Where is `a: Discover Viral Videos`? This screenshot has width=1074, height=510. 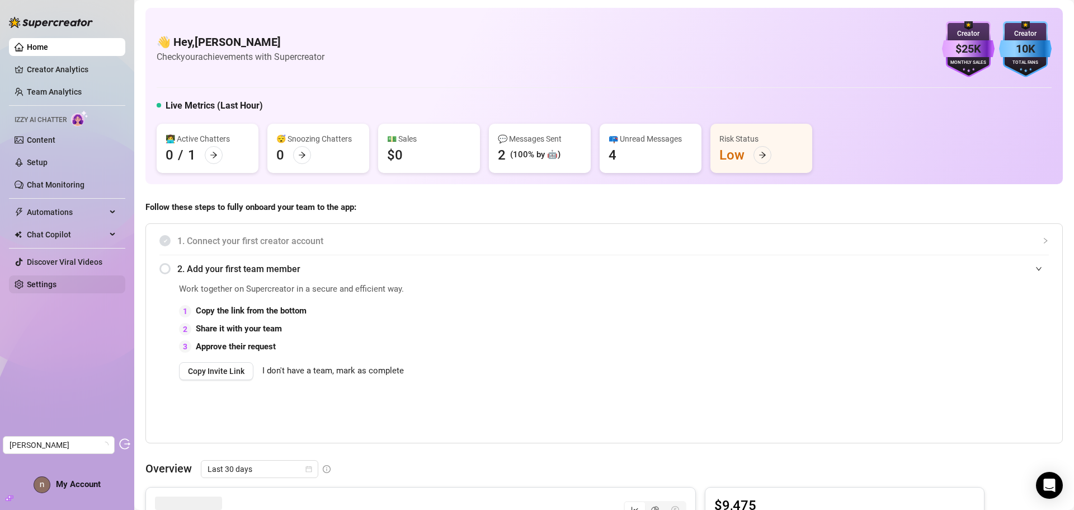
a: Discover Viral Videos is located at coordinates (64, 262).